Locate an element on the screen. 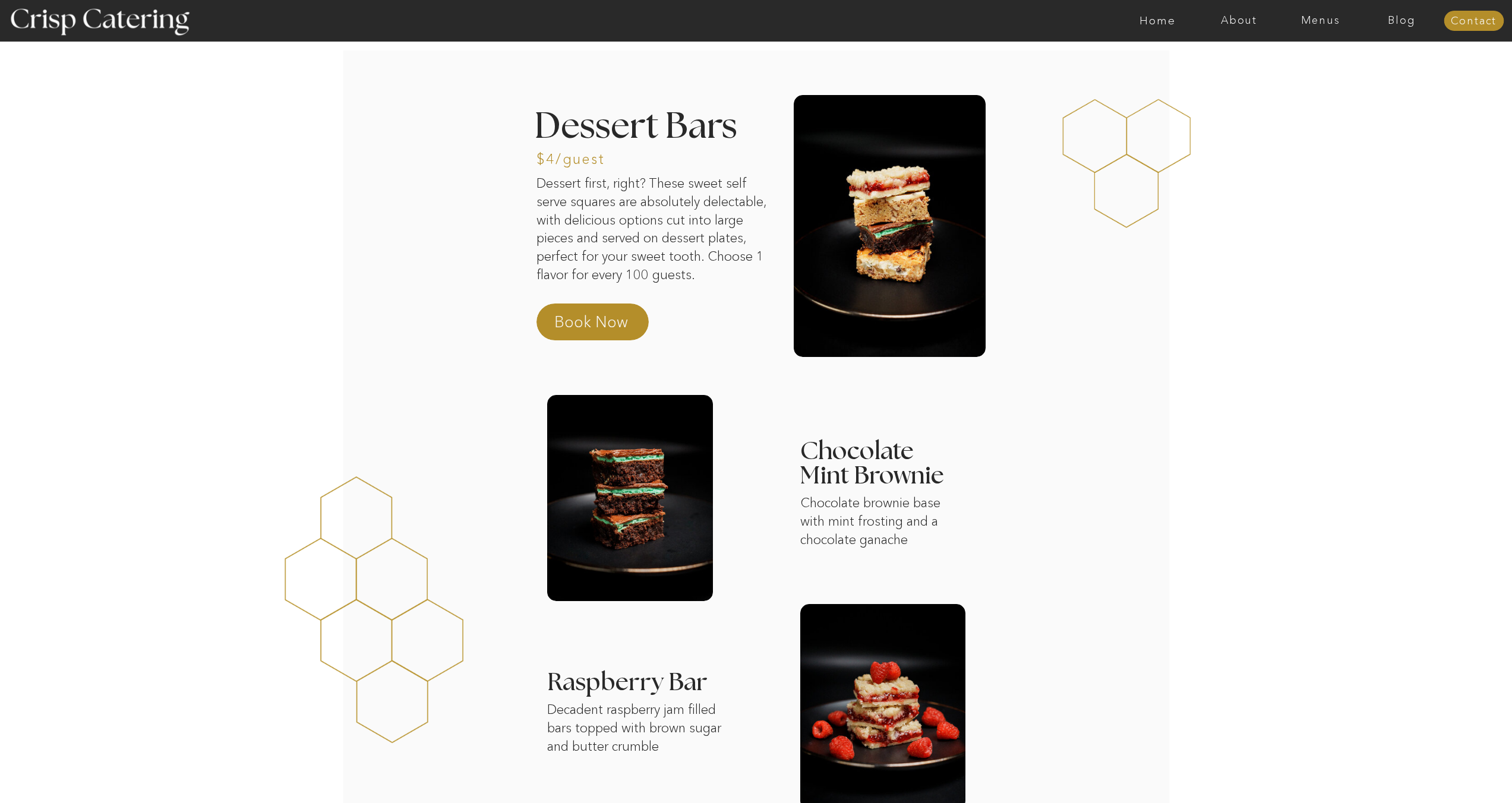  nav: Home is located at coordinates (1157, 21).